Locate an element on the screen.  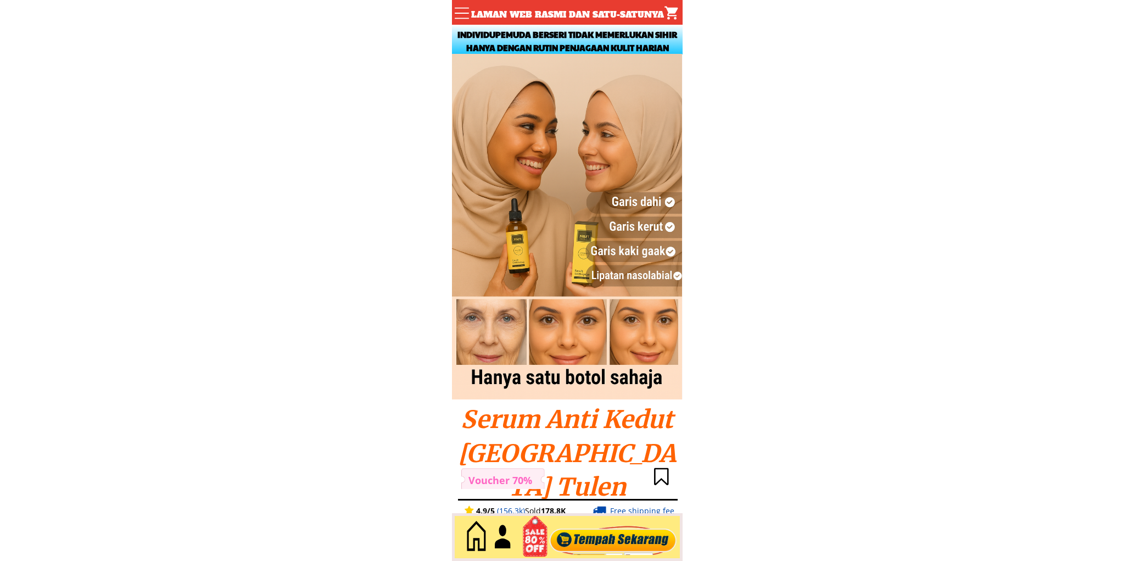
span: (156.3k) is located at coordinates (511, 510).